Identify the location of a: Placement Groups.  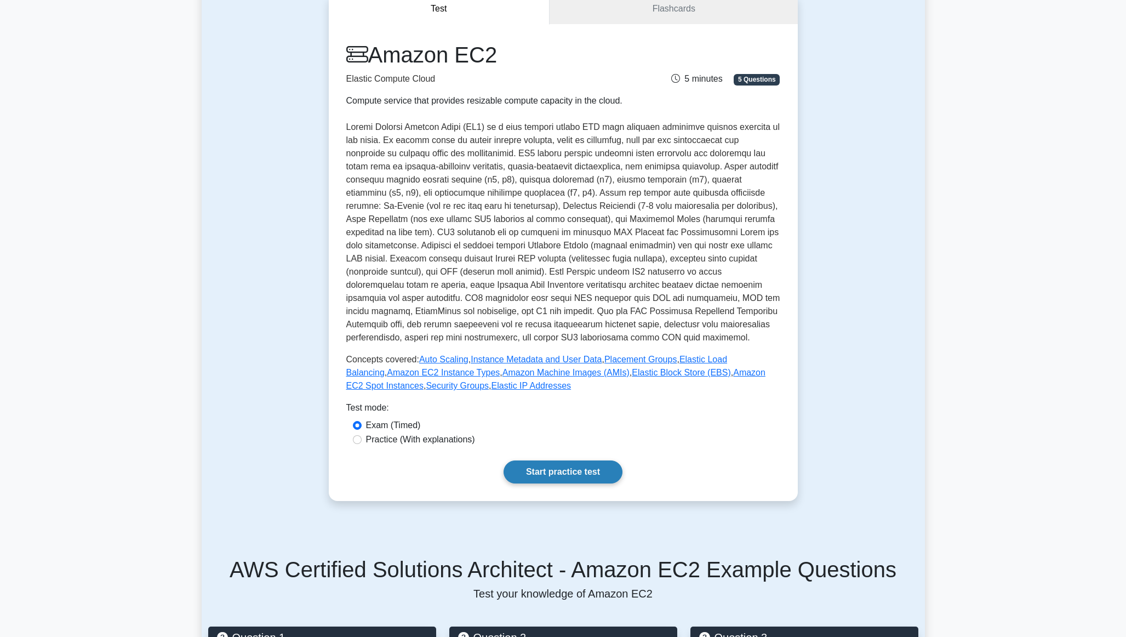
(641, 359).